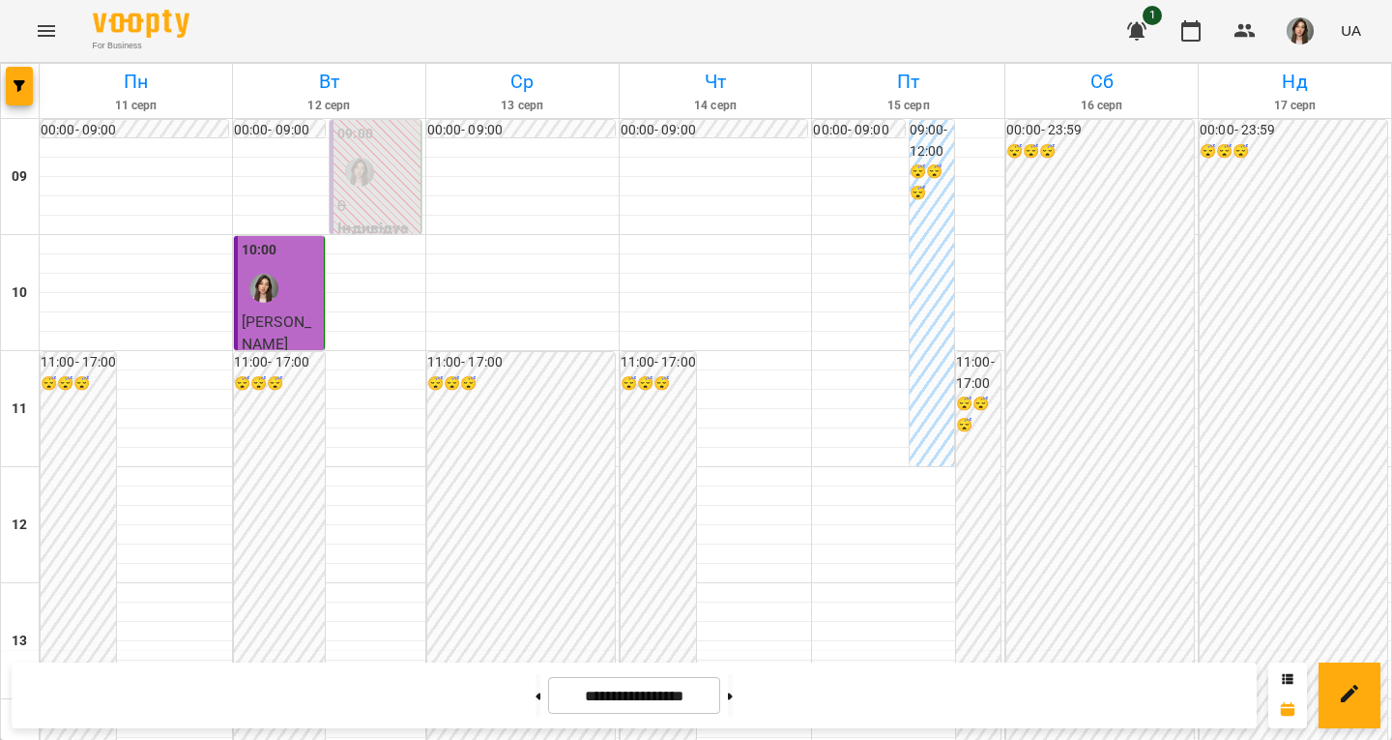 This screenshot has width=1392, height=740. I want to click on h6: Ср, so click(522, 81).